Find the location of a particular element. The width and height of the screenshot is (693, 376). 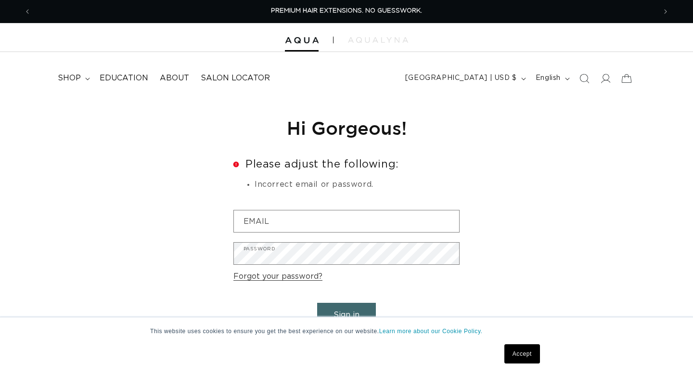

span: English is located at coordinates (548, 78).